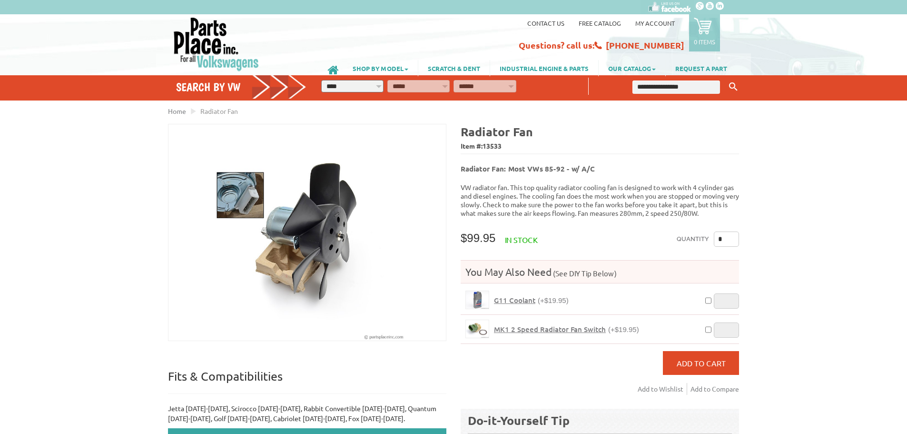 This screenshot has height=434, width=907. Describe the element at coordinates (380, 68) in the screenshot. I see `a: SHOP BY MODEL` at that location.